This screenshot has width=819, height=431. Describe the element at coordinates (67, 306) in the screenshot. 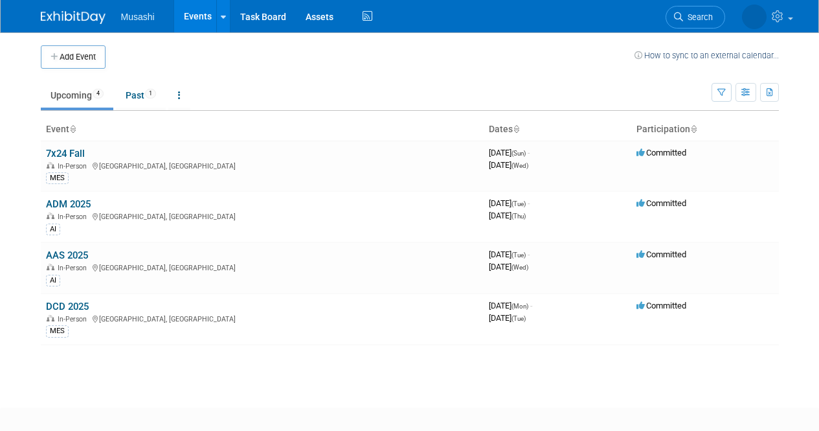

I see `a: DCD 2025` at that location.